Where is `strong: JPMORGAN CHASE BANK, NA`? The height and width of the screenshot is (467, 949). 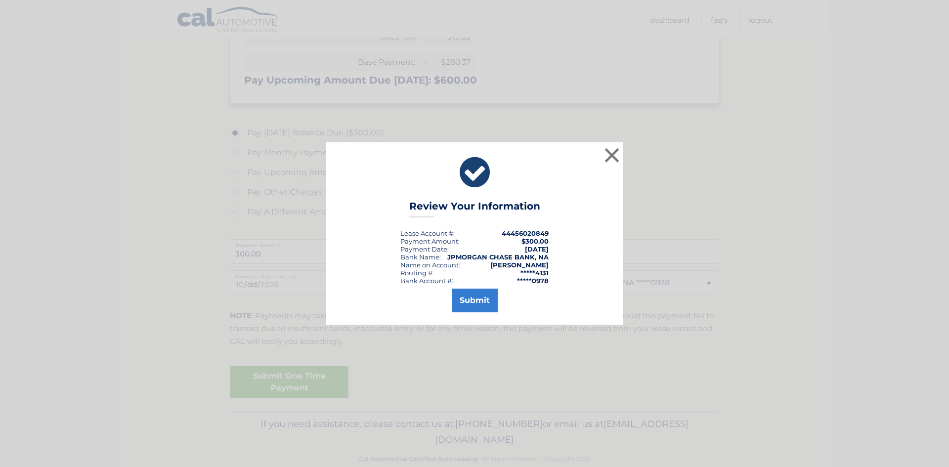
strong: JPMORGAN CHASE BANK, NA is located at coordinates (498, 257).